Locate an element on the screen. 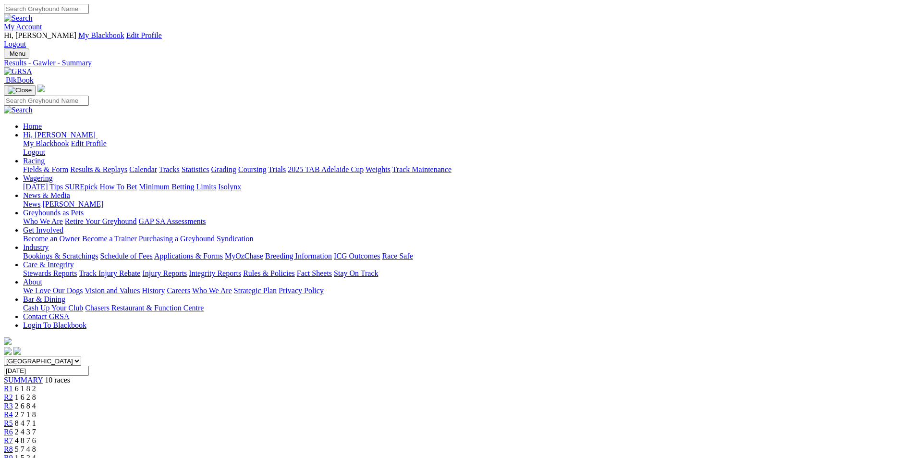 This screenshot has width=915, height=458. a: Login To Blackbook is located at coordinates (55, 325).